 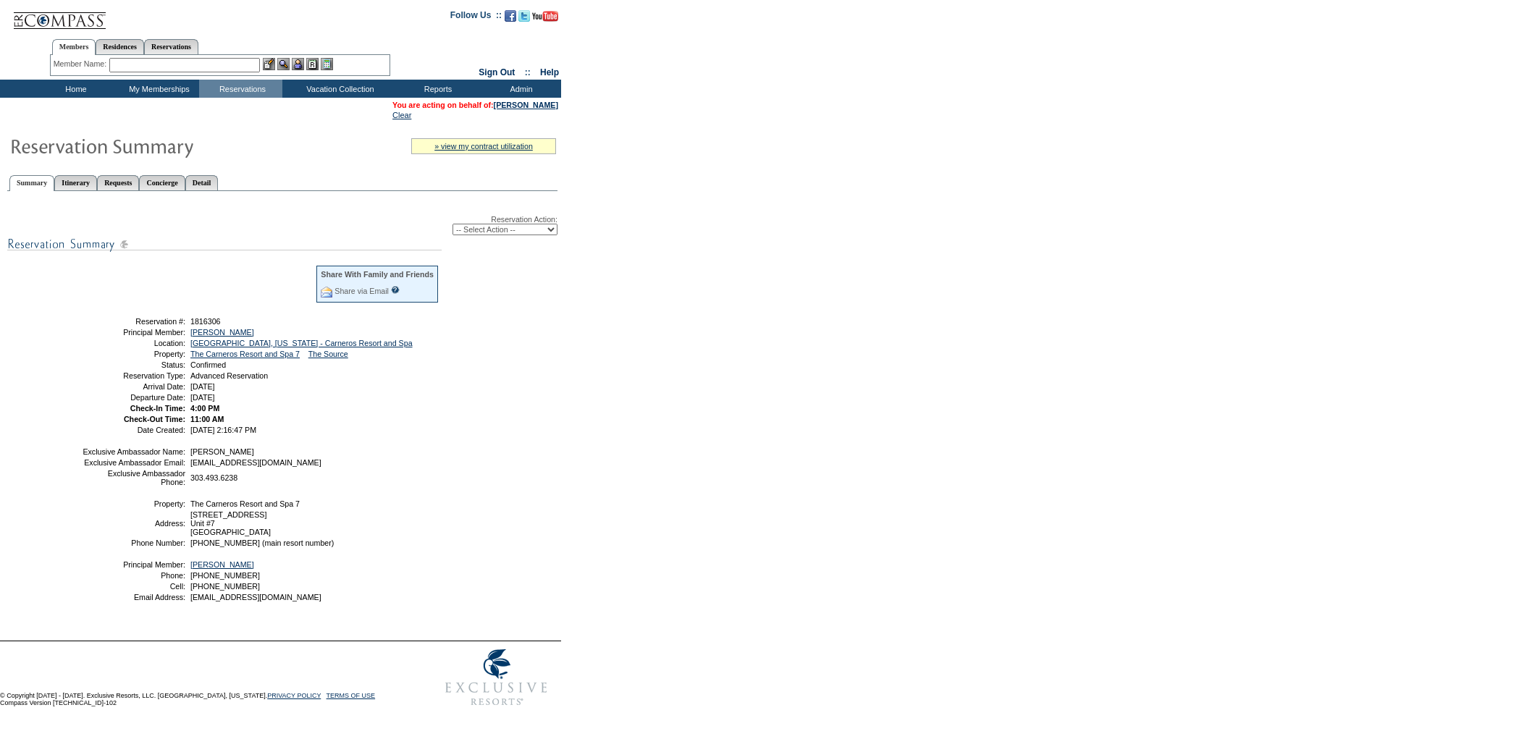 What do you see at coordinates (81, 64) in the screenshot?
I see `div: Member Name:` at bounding box center [81, 64].